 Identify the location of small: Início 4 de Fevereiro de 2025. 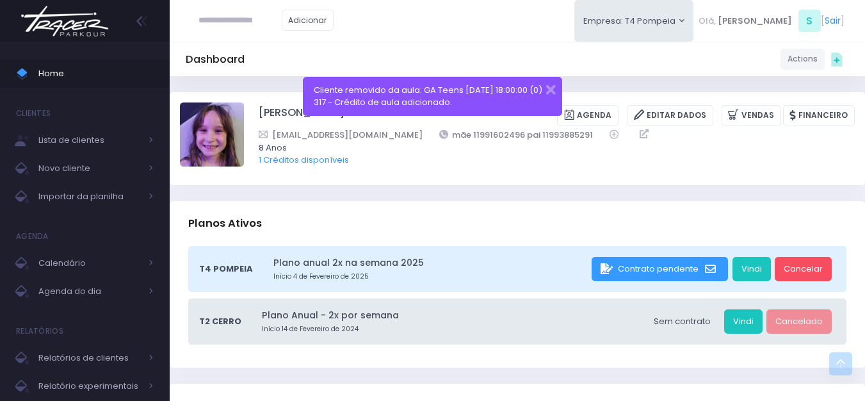
(430, 277).